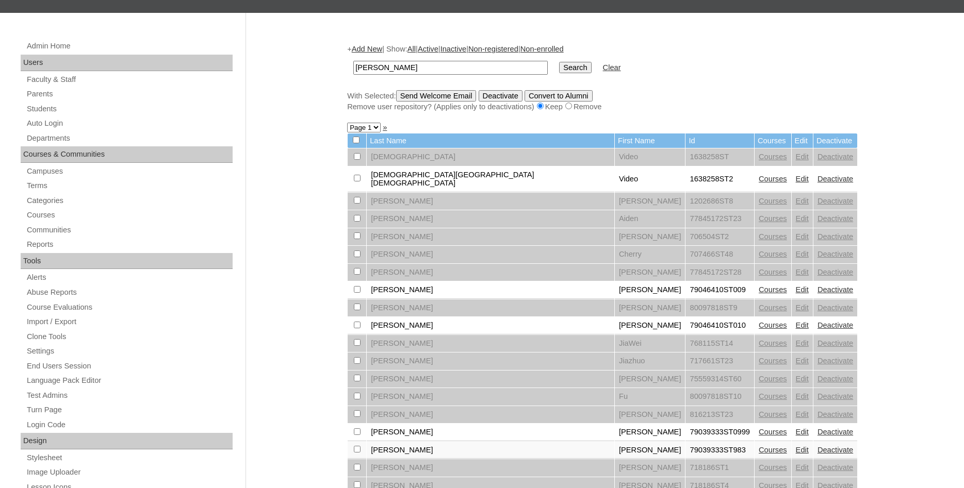 The image size is (964, 488). Describe the element at coordinates (773, 141) in the screenshot. I see `td: Courses` at that location.